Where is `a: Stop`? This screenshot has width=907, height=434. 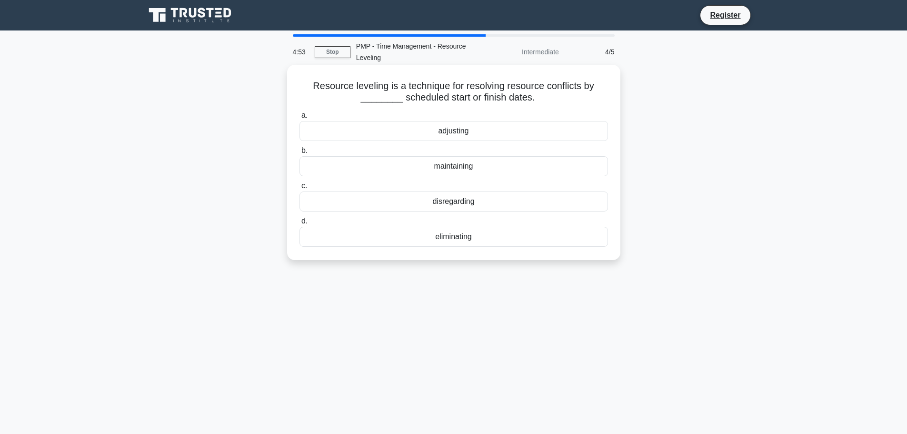
a: Stop is located at coordinates (332, 52).